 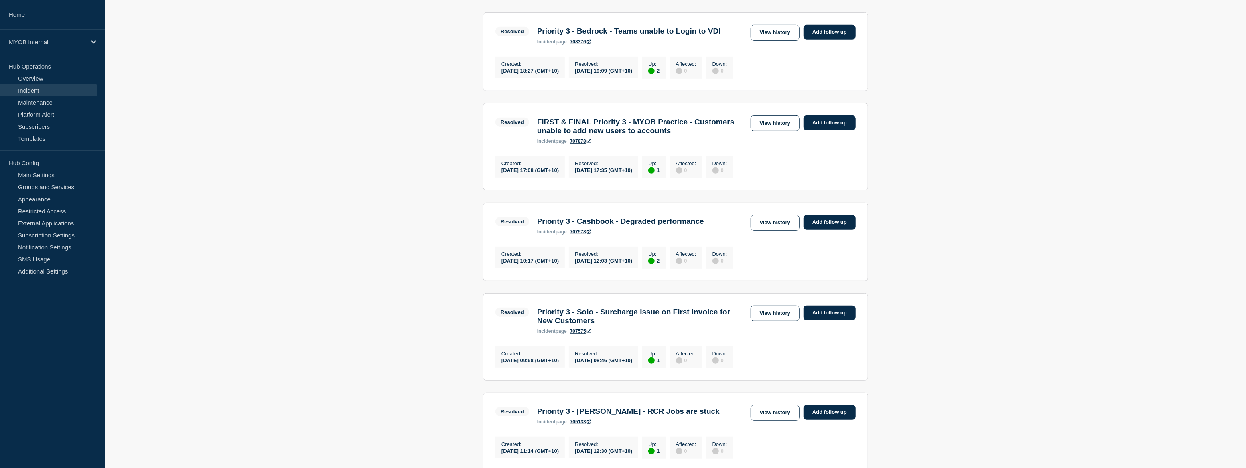 I want to click on p: MYOB Internal, so click(x=47, y=42).